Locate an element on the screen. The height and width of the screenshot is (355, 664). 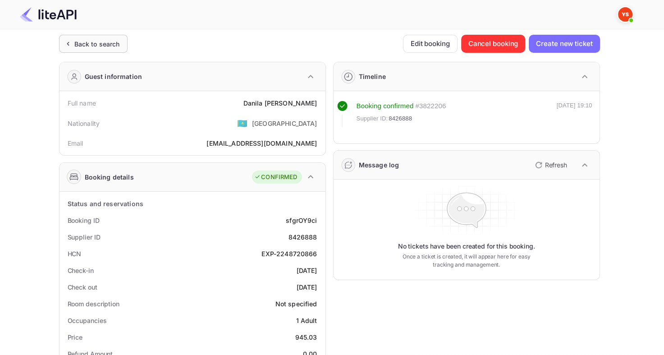
div: Check-in is located at coordinates (81, 270).